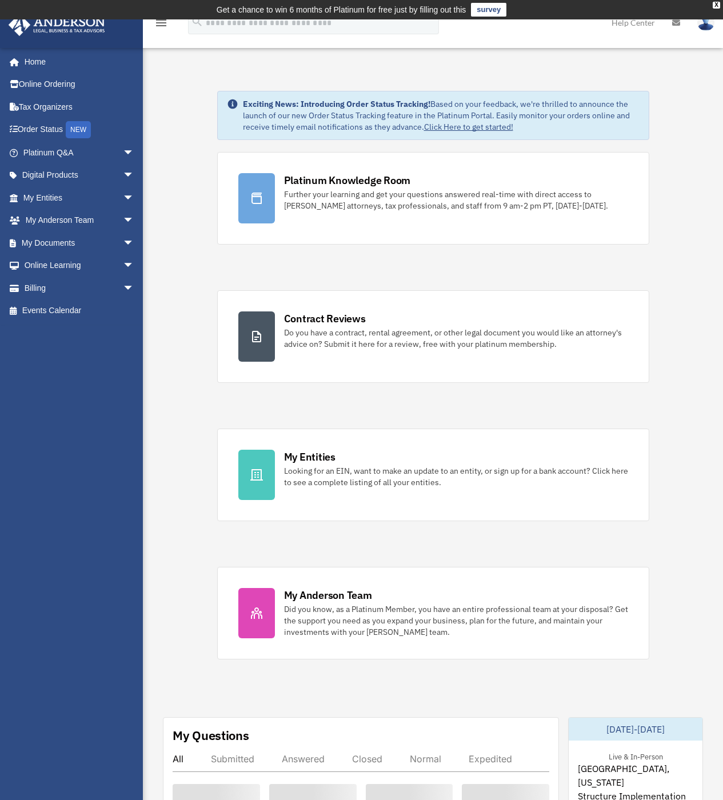 The image size is (723, 800). What do you see at coordinates (347, 180) in the screenshot?
I see `div: Platinum Knowledge Room` at bounding box center [347, 180].